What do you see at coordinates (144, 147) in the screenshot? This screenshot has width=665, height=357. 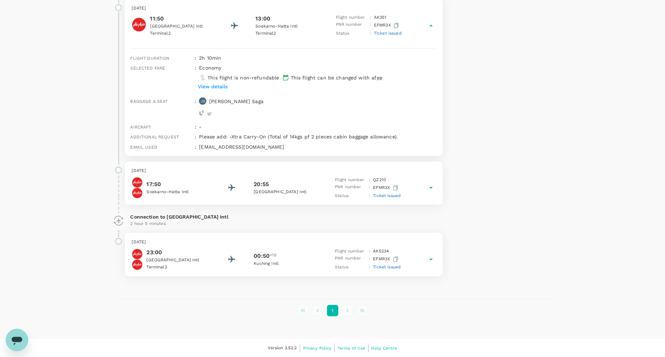 I see `span: Email used` at bounding box center [144, 147].